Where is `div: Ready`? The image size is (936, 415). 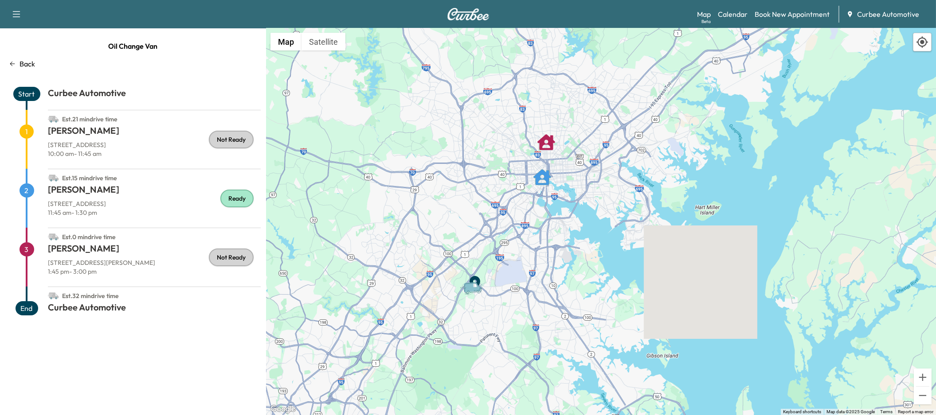 div: Ready is located at coordinates (237, 199).